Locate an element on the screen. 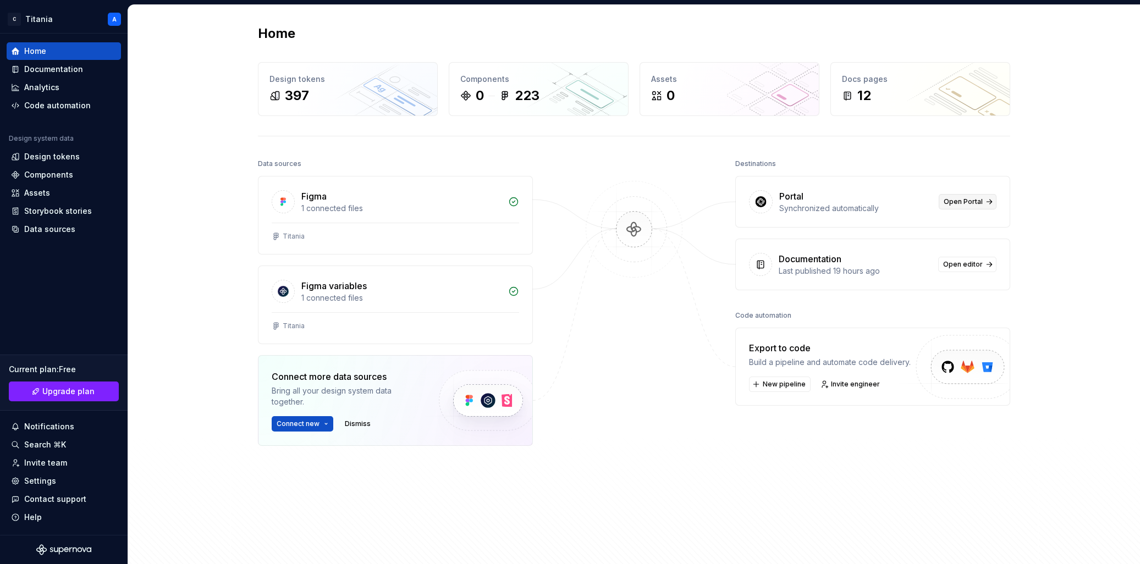  div: Home is located at coordinates (35, 51).